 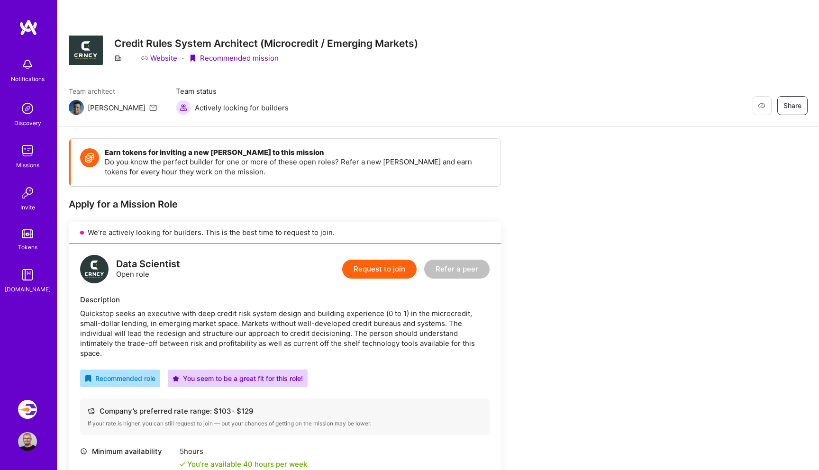 What do you see at coordinates (793, 106) in the screenshot?
I see `span: Share` at bounding box center [793, 106].